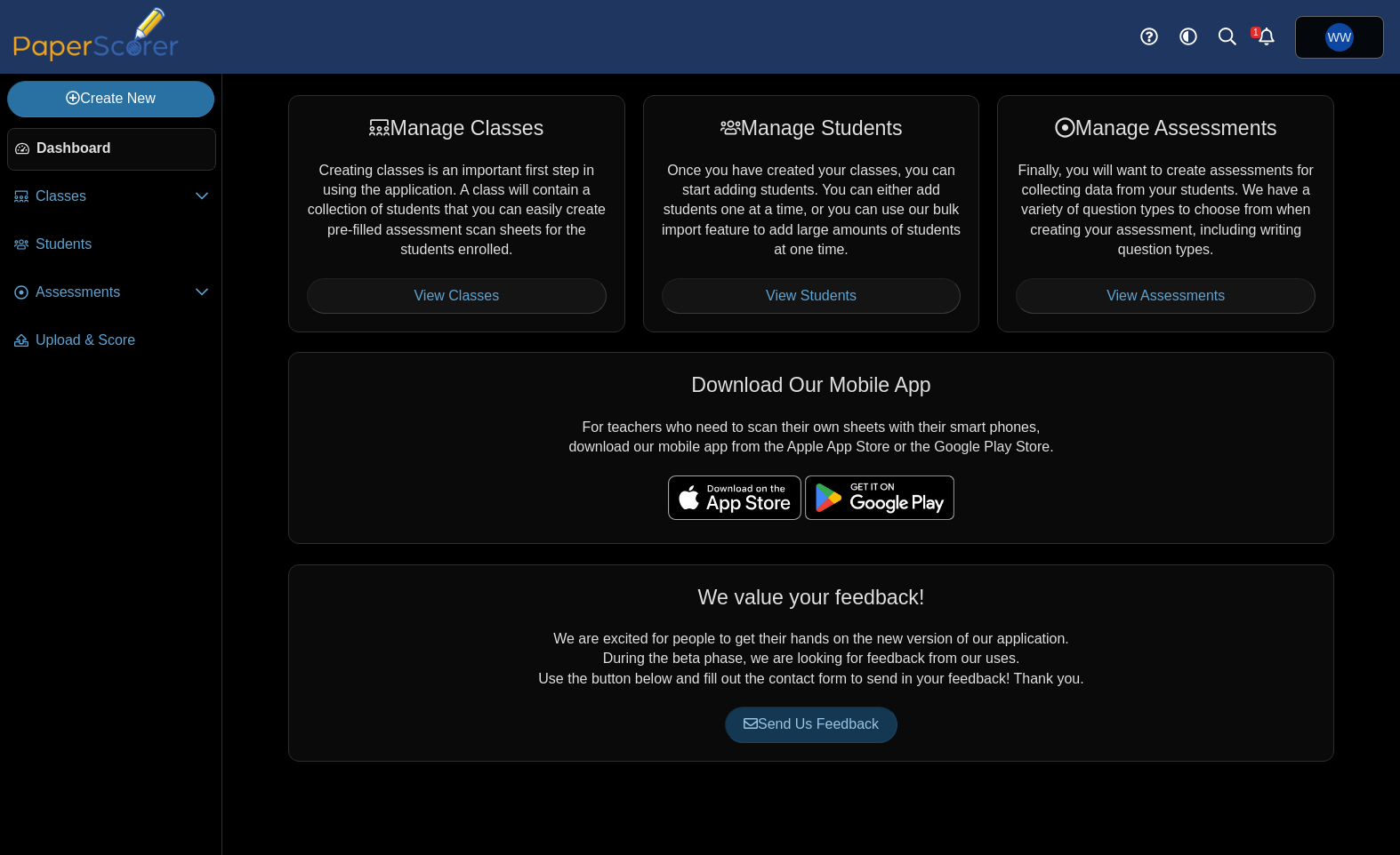  Describe the element at coordinates (811, 724) in the screenshot. I see `span: Send Us Feedback` at that location.